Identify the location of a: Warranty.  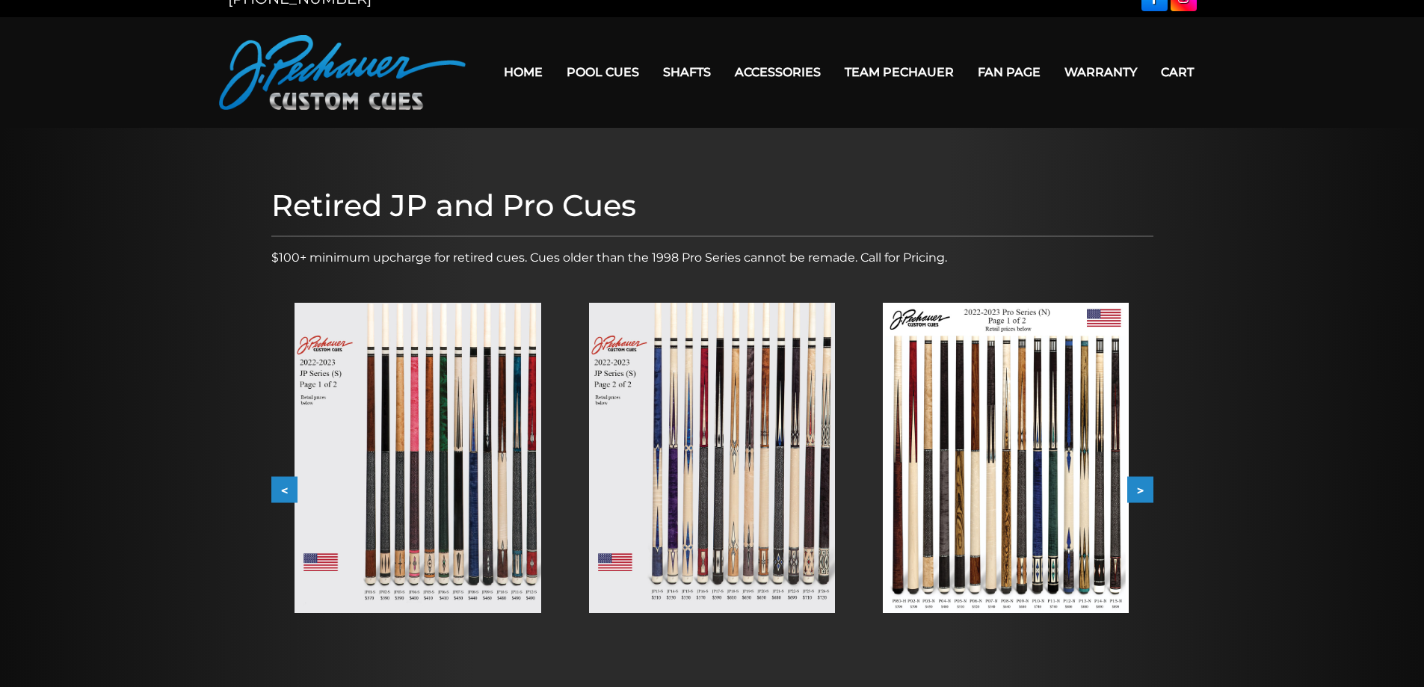
(1100, 72).